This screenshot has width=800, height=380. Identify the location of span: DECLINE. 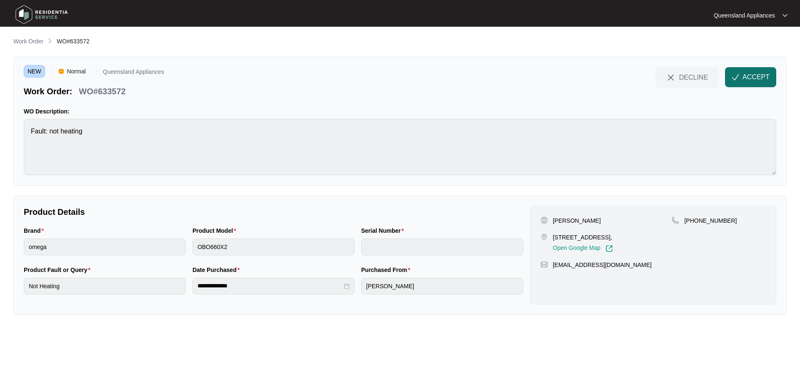
(694, 77).